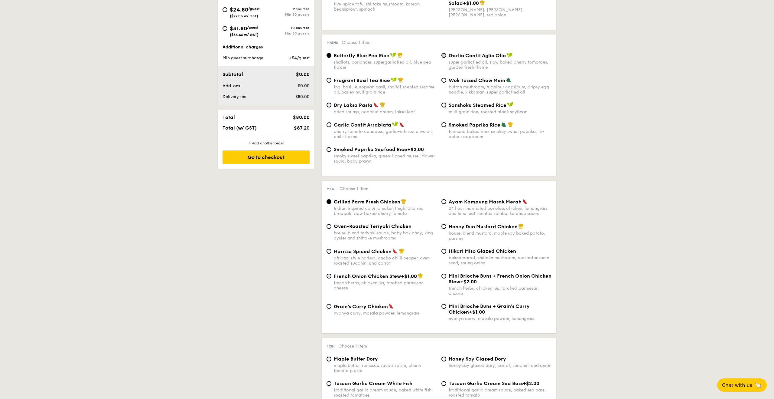 The width and height of the screenshot is (774, 399). I want to click on input: Smoked Paprika Seafood Rice+$2.00smoky sweet paprika, green-lipped mussel, flower squid, baby prawn, so click(329, 149).